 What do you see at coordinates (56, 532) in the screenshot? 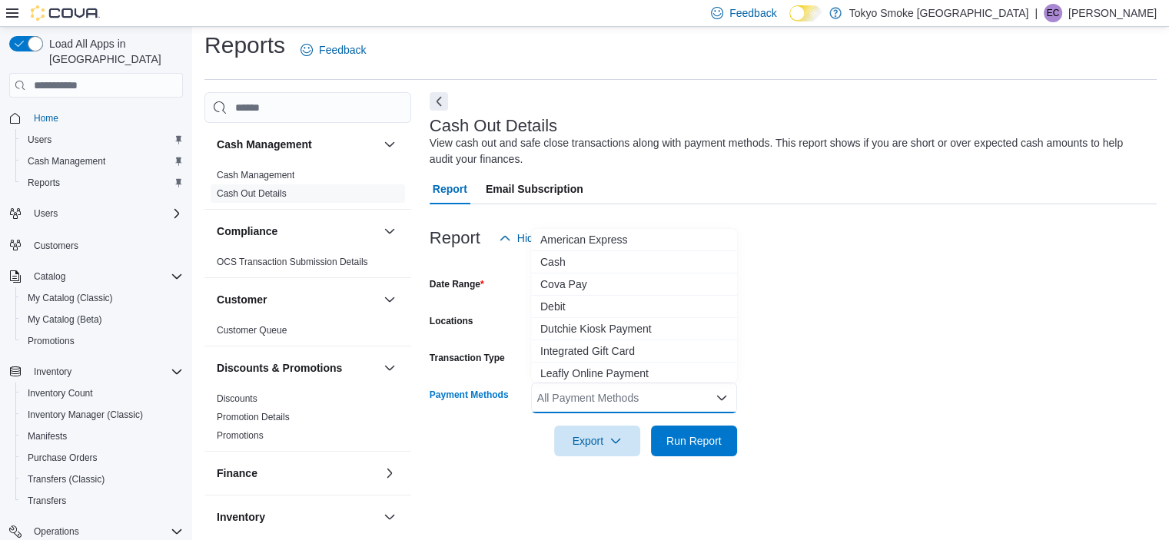
I see `span: Operations` at bounding box center [56, 532].